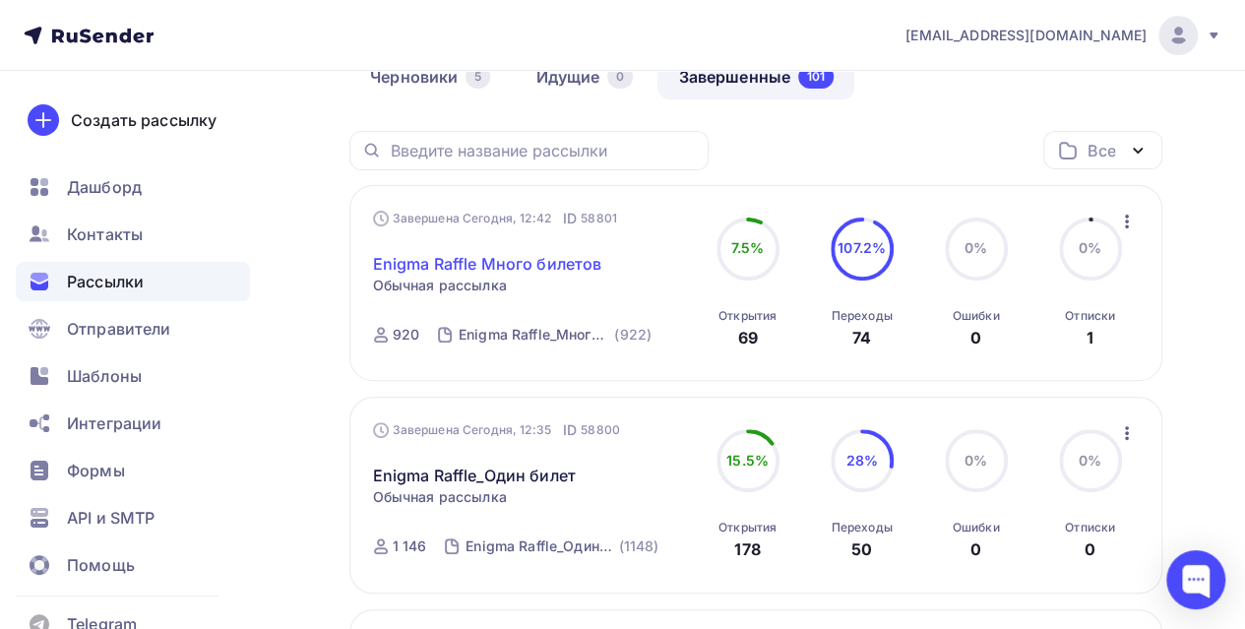 The image size is (1245, 629). Describe the element at coordinates (496, 430) in the screenshot. I see `div: Завершена Сегодня, 12:35` at that location.